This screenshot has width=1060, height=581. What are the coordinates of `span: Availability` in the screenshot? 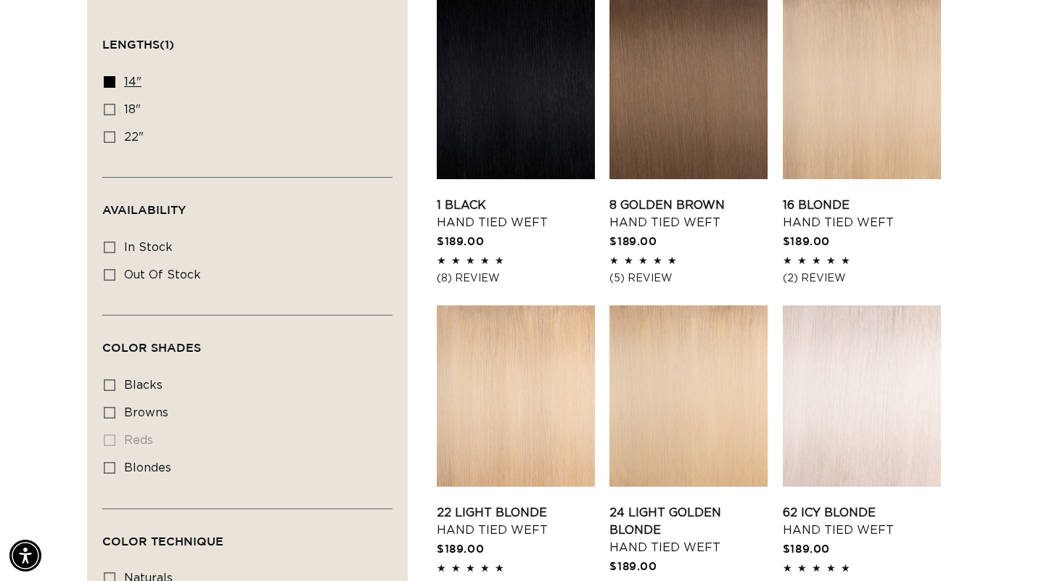 It's located at (144, 210).